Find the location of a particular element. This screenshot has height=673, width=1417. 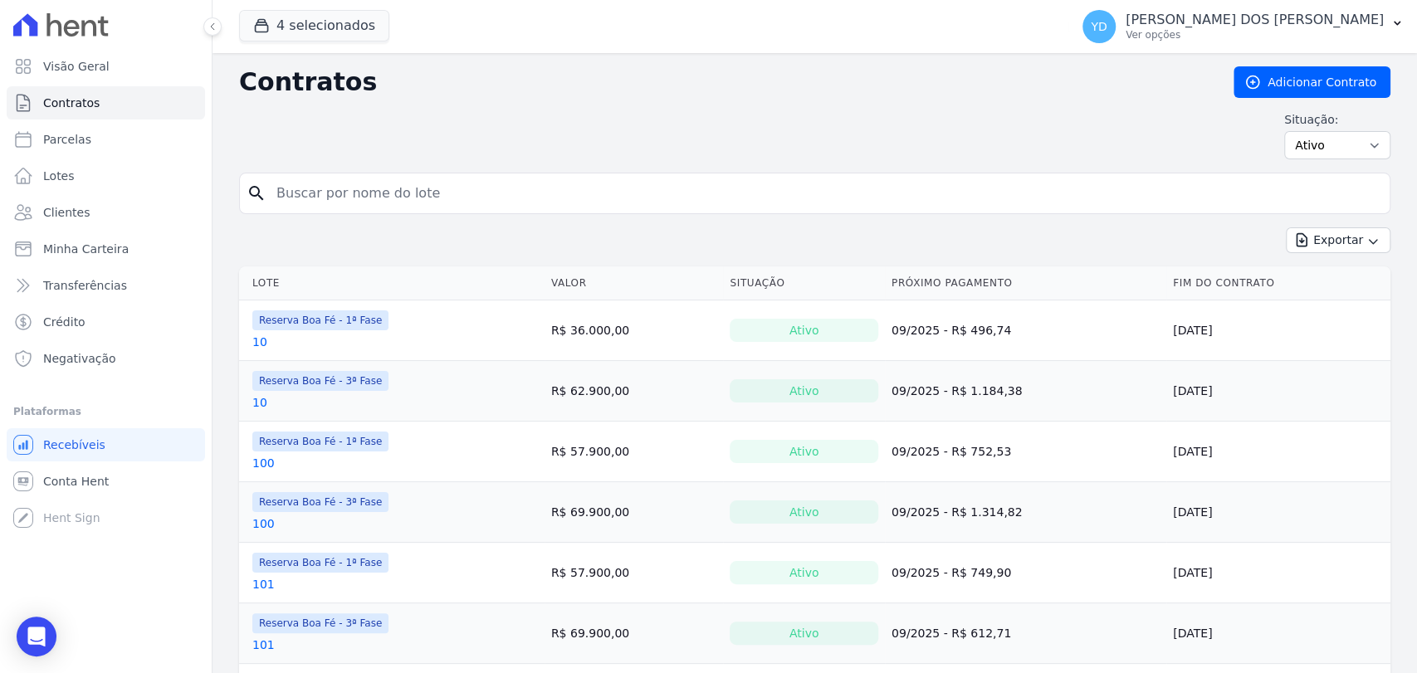

h2: Contratos is located at coordinates (723, 82).